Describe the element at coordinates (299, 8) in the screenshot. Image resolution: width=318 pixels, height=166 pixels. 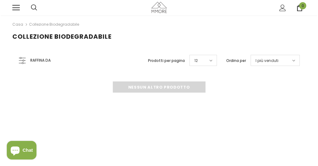
I see `a: 0` at that location.